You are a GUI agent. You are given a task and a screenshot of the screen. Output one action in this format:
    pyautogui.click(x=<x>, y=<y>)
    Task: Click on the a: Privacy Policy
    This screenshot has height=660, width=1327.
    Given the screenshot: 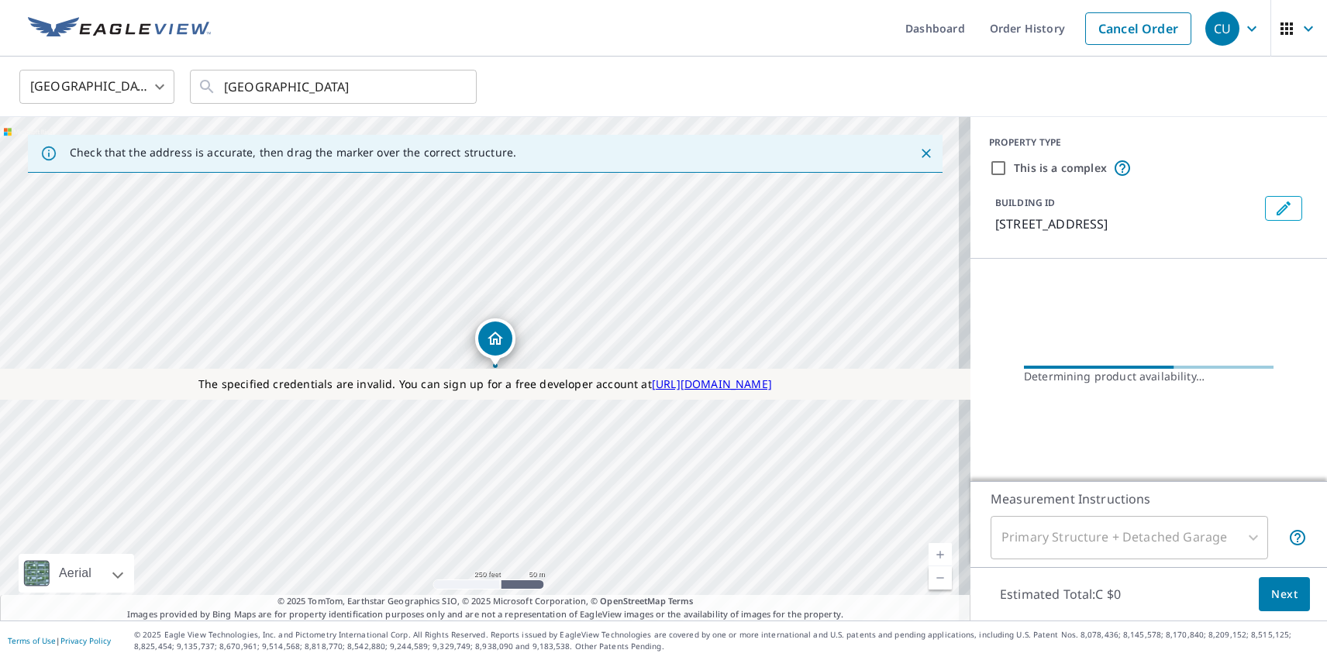 What is the action you would take?
    pyautogui.click(x=85, y=641)
    